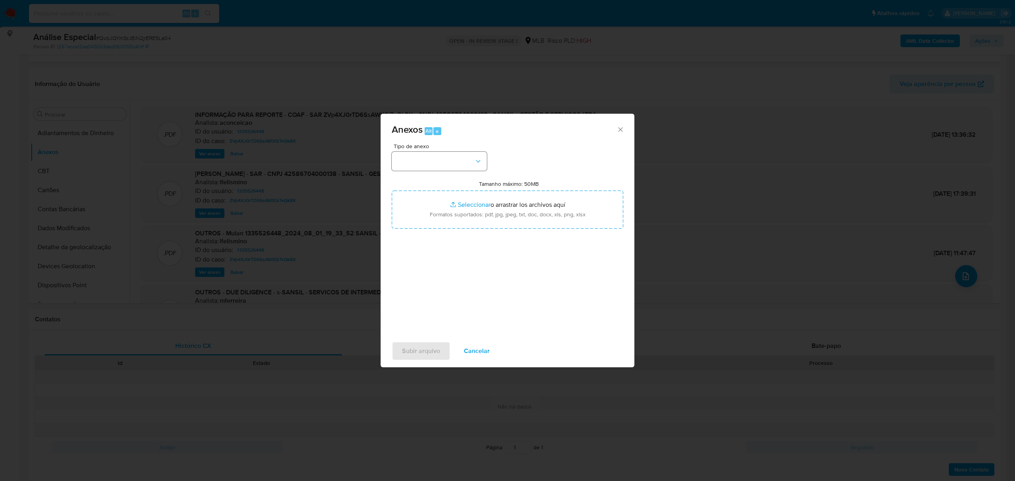  Describe the element at coordinates (620, 129) in the screenshot. I see `button: Cerrar` at that location.